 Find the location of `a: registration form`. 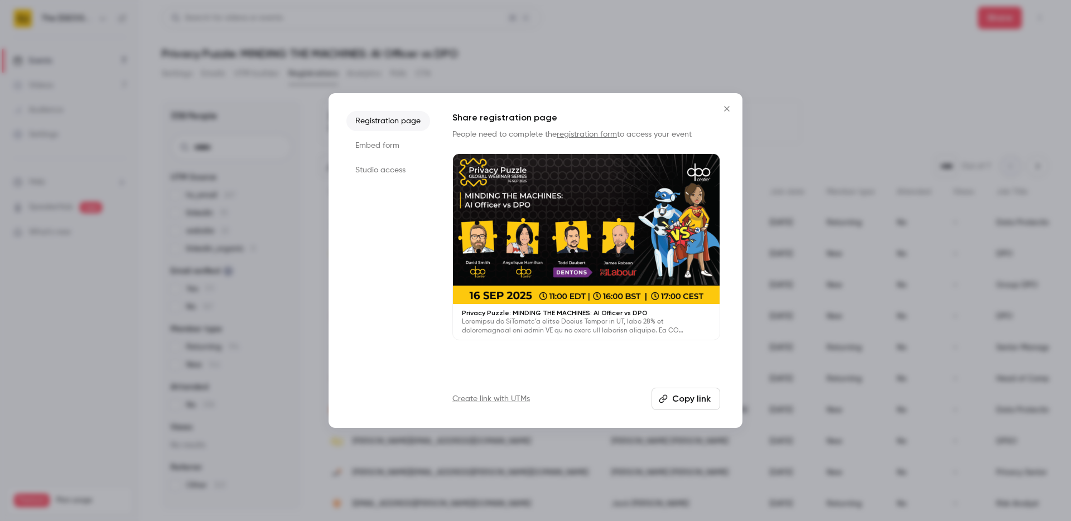

a: registration form is located at coordinates (587, 134).